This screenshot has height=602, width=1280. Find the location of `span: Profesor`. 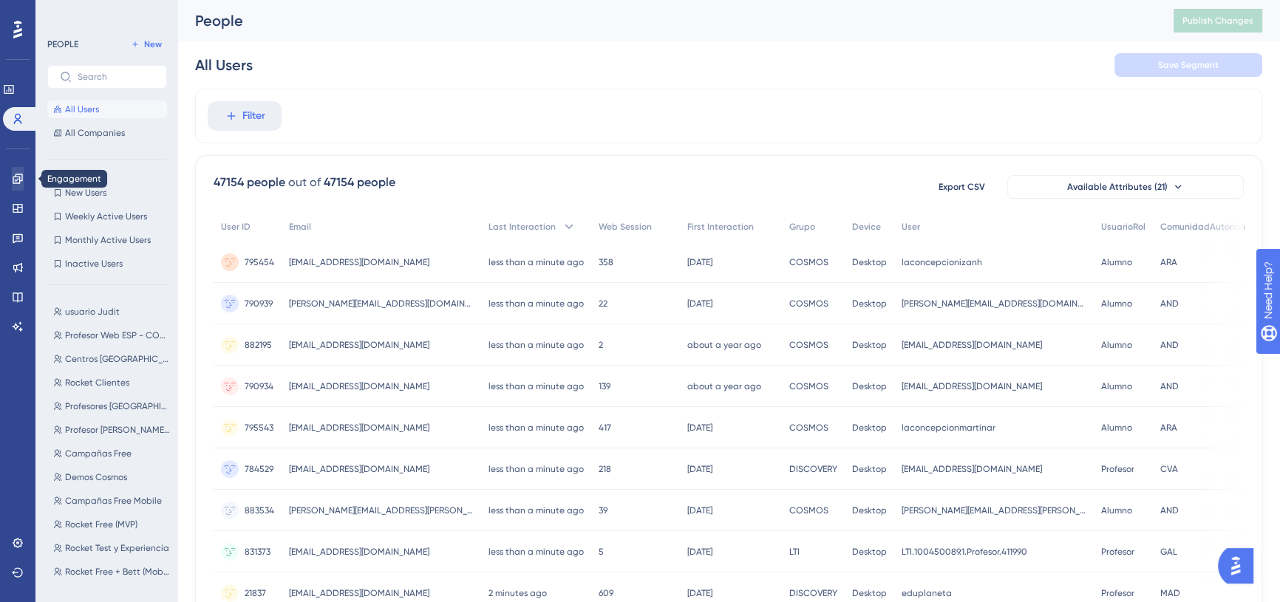

span: Profesor is located at coordinates (1118, 594).